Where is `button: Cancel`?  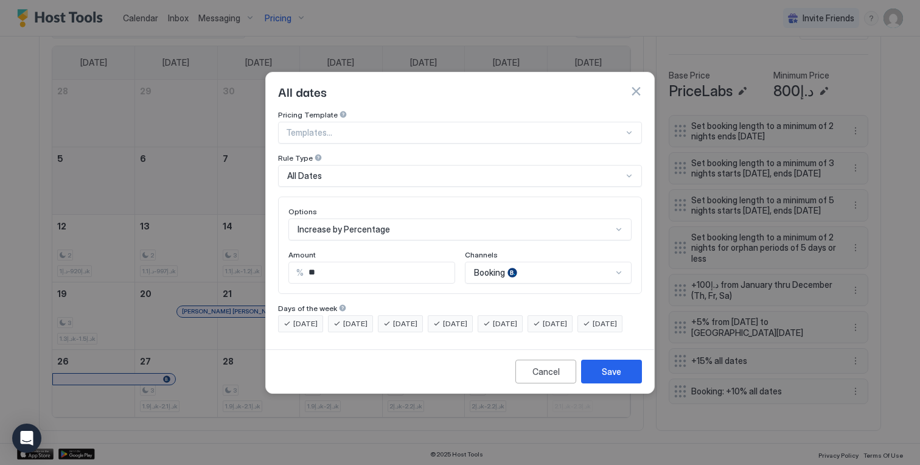 button: Cancel is located at coordinates (546, 371).